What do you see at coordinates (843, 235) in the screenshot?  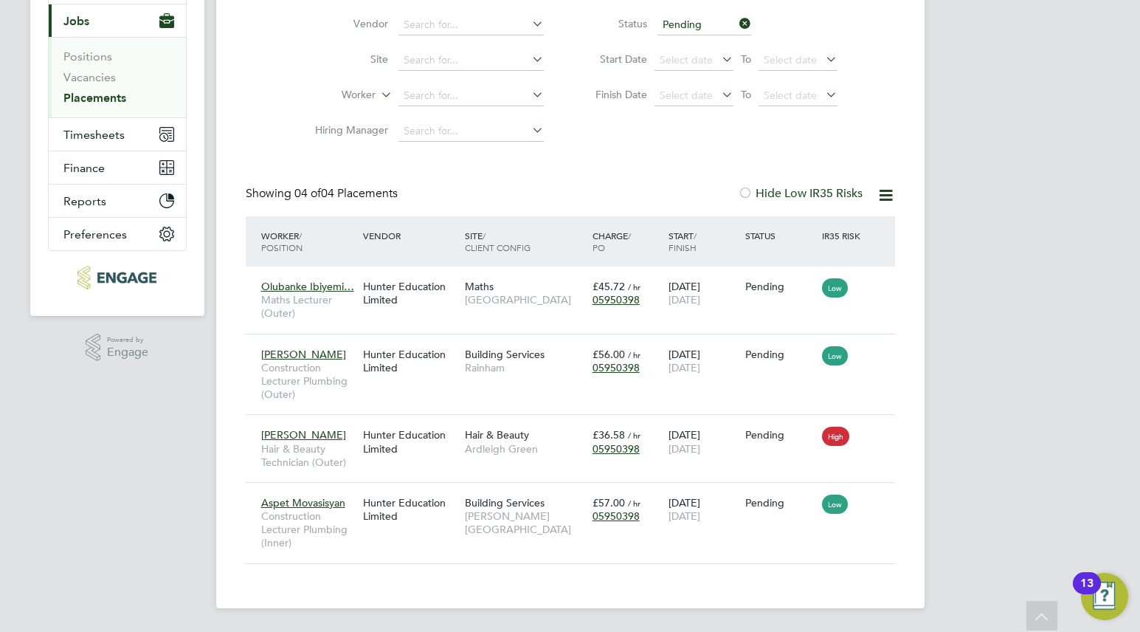 I see `div: IR35 Risk` at bounding box center [843, 235].